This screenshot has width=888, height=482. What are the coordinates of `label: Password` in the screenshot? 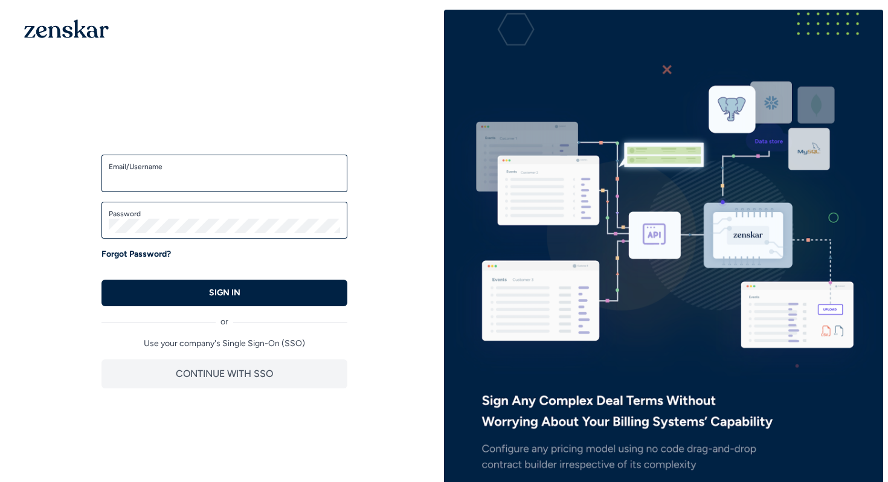 It's located at (224, 214).